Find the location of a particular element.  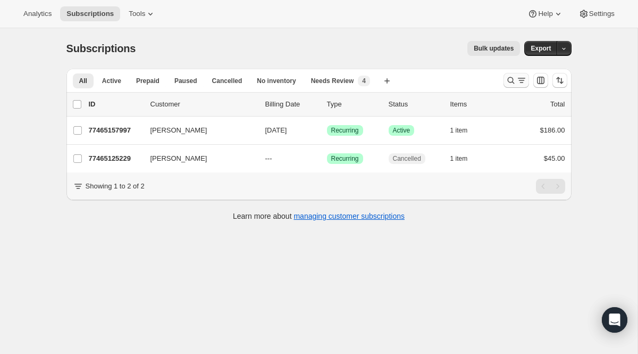

span: Tools is located at coordinates (137, 14).